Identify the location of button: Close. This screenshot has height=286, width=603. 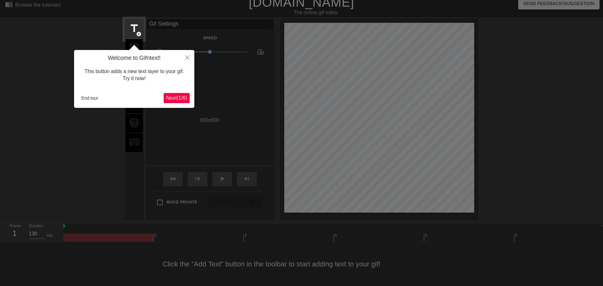
(187, 57).